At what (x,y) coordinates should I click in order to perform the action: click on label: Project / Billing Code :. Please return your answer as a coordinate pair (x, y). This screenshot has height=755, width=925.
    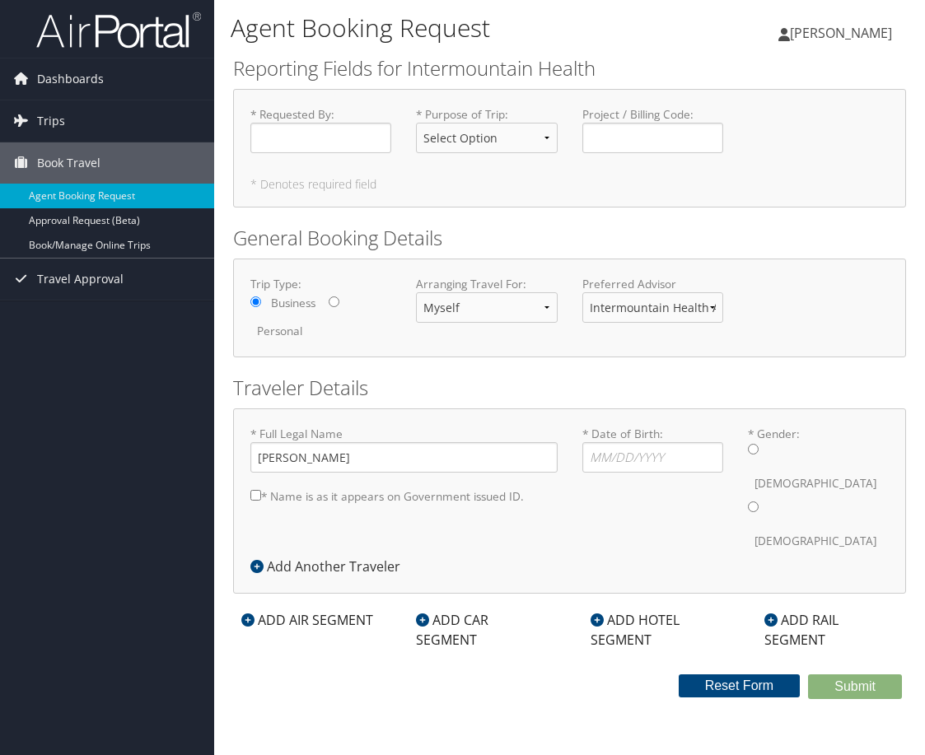
    Looking at the image, I should click on (652, 129).